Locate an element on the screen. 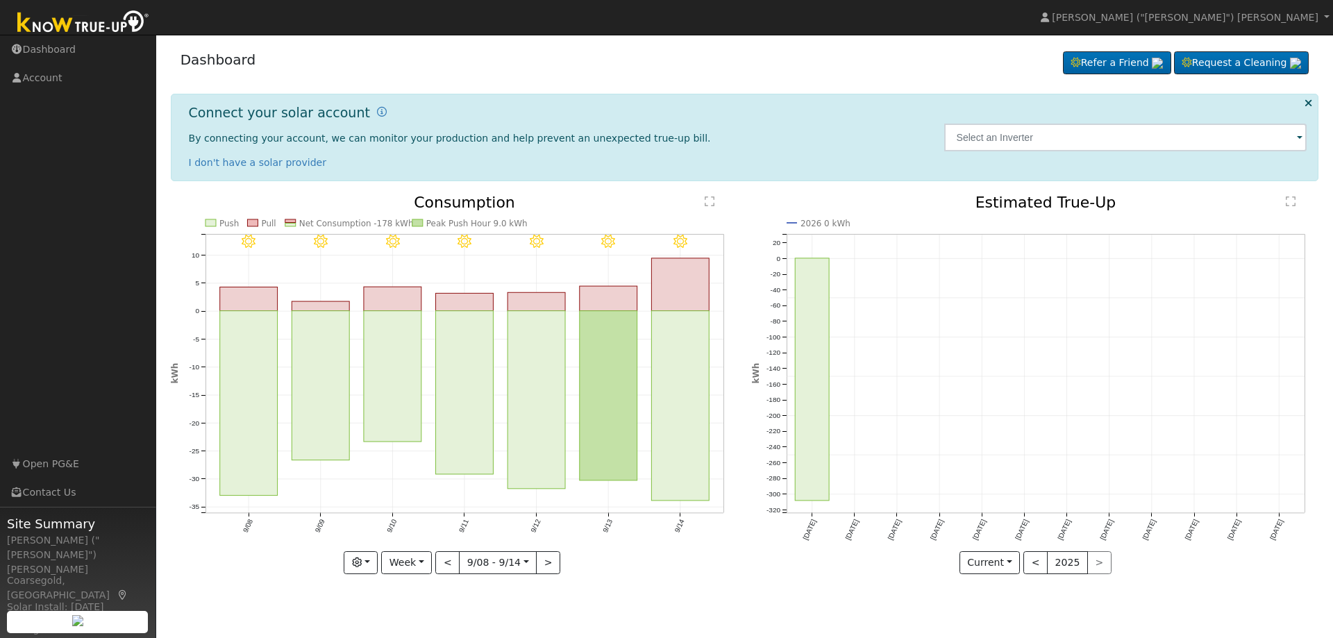 This screenshot has height=638, width=1333. text: -300 is located at coordinates (773, 494).